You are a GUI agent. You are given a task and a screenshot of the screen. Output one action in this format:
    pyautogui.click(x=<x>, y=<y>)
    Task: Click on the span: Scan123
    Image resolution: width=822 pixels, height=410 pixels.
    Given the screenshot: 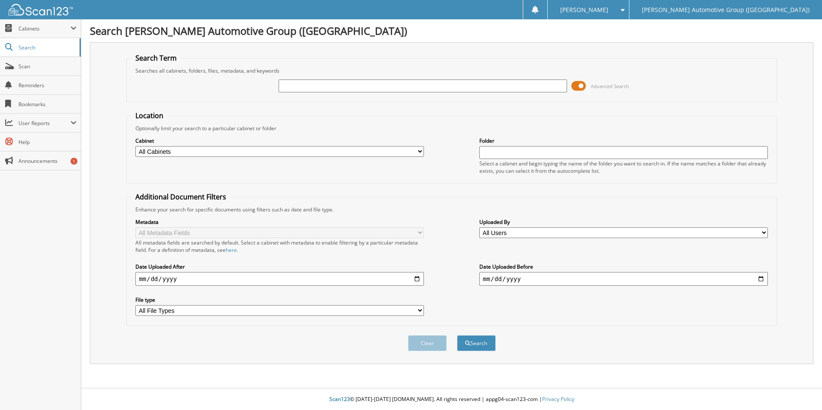 What is the action you would take?
    pyautogui.click(x=340, y=399)
    